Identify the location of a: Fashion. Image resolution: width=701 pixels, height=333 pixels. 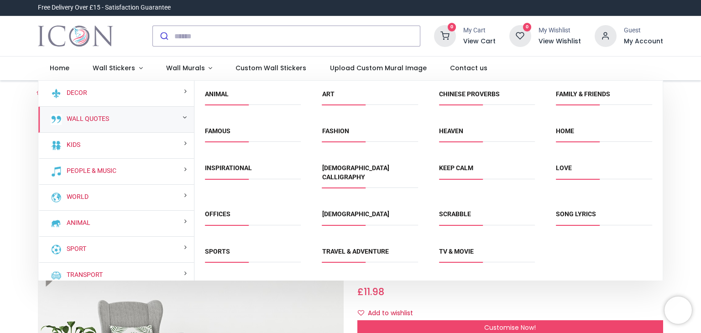
(336, 131).